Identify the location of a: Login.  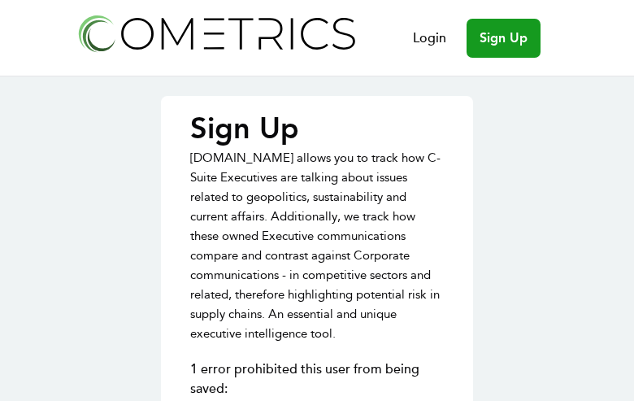
(429, 38).